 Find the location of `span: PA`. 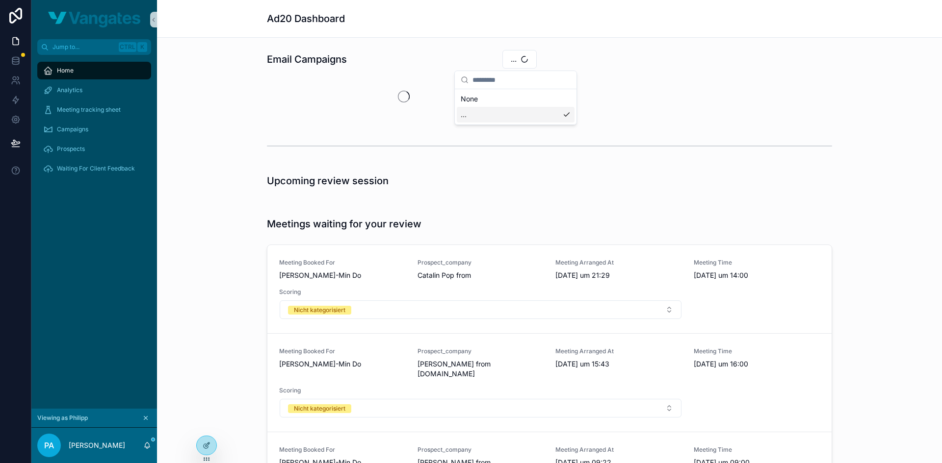

span: PA is located at coordinates (49, 446).